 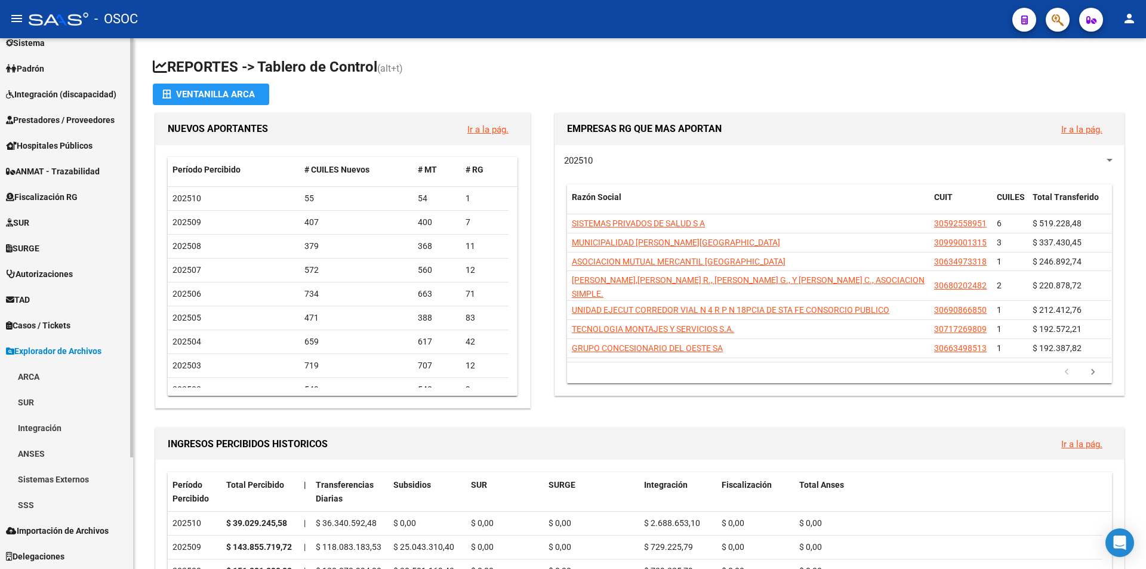 I want to click on span: $ 246.892,74, so click(x=1057, y=261).